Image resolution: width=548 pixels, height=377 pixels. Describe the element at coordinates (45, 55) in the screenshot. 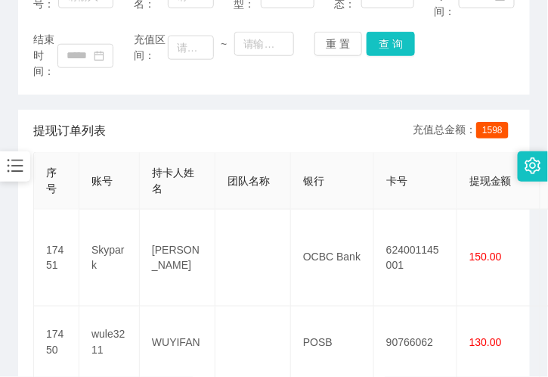

I see `span: 结束时间：` at that location.